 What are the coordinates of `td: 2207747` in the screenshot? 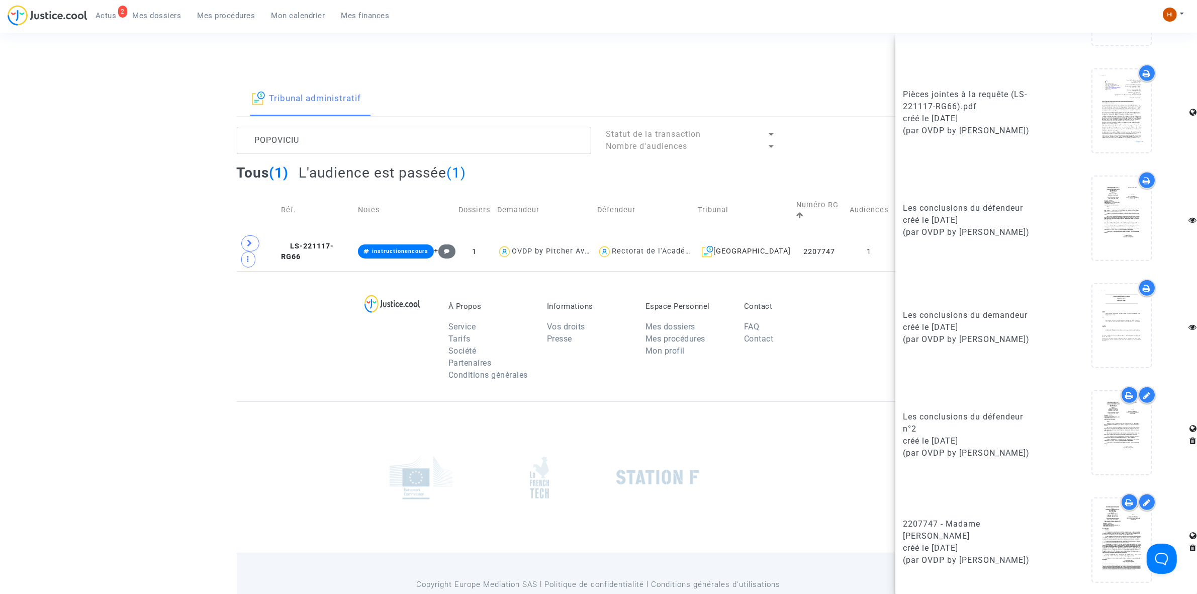 It's located at (819, 251).